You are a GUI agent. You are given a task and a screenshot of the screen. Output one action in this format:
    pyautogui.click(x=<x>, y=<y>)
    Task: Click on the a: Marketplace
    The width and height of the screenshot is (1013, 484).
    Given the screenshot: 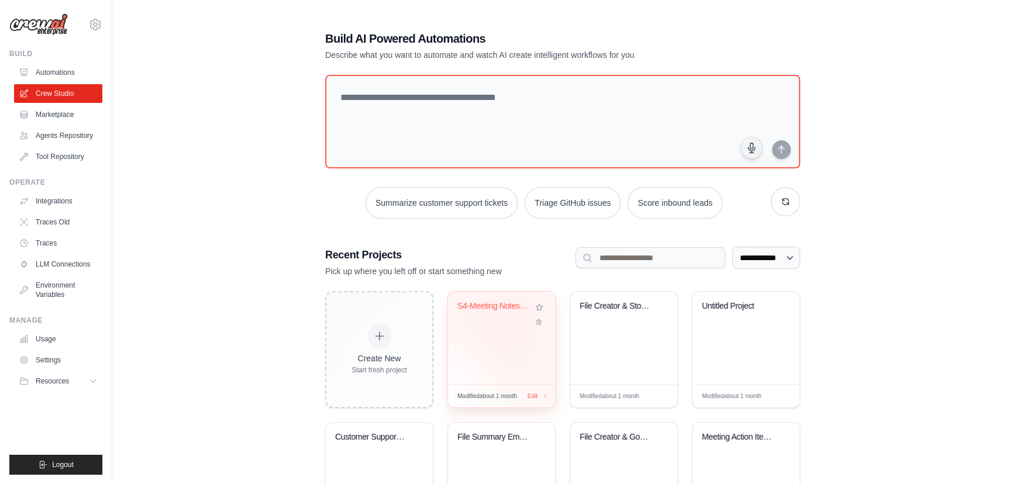 What is the action you would take?
    pyautogui.click(x=58, y=115)
    